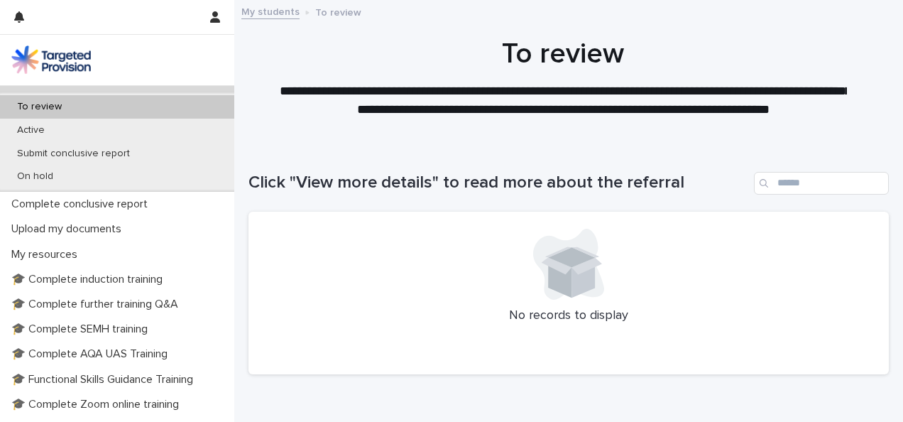  I want to click on p: Active, so click(31, 130).